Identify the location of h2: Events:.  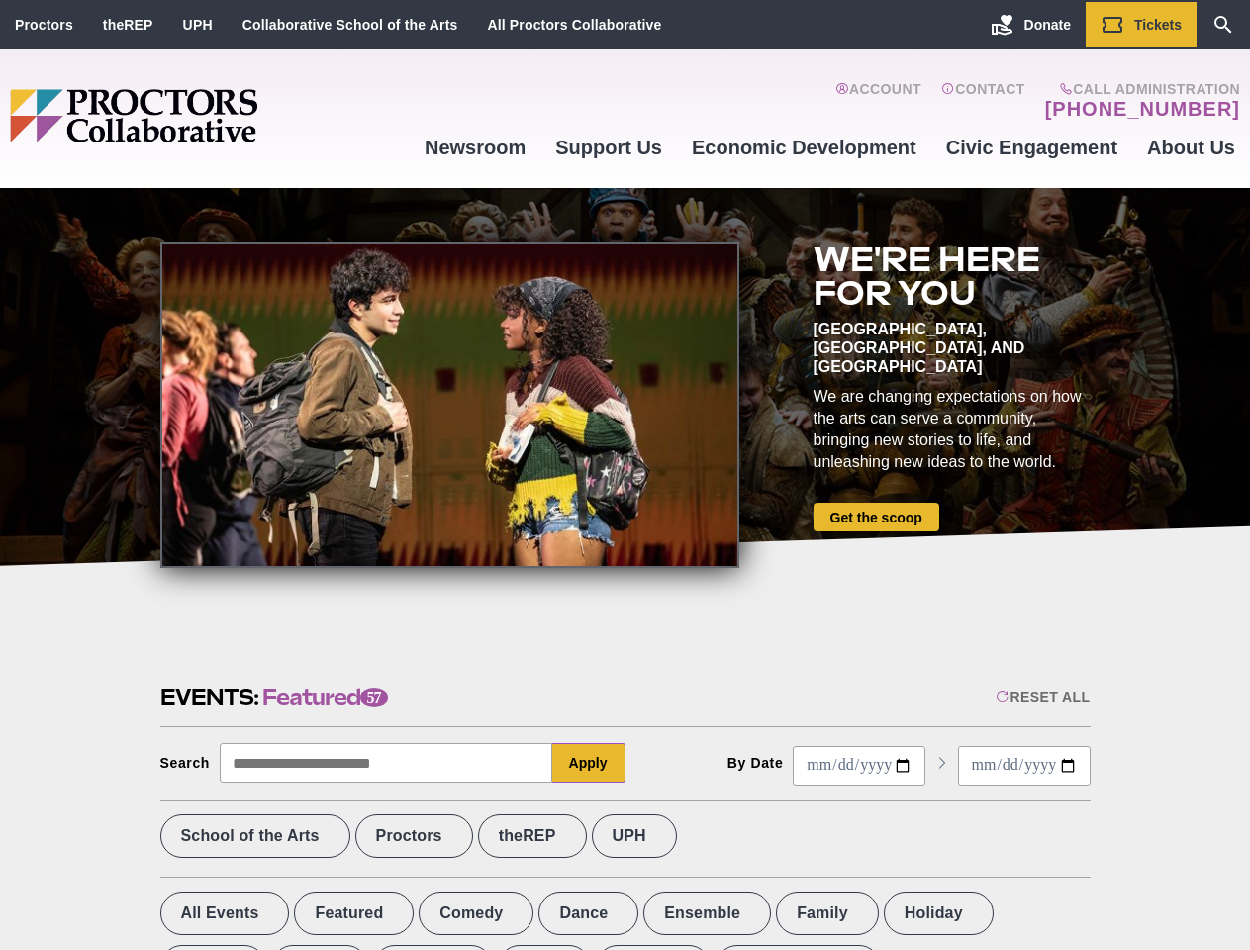
(274, 697).